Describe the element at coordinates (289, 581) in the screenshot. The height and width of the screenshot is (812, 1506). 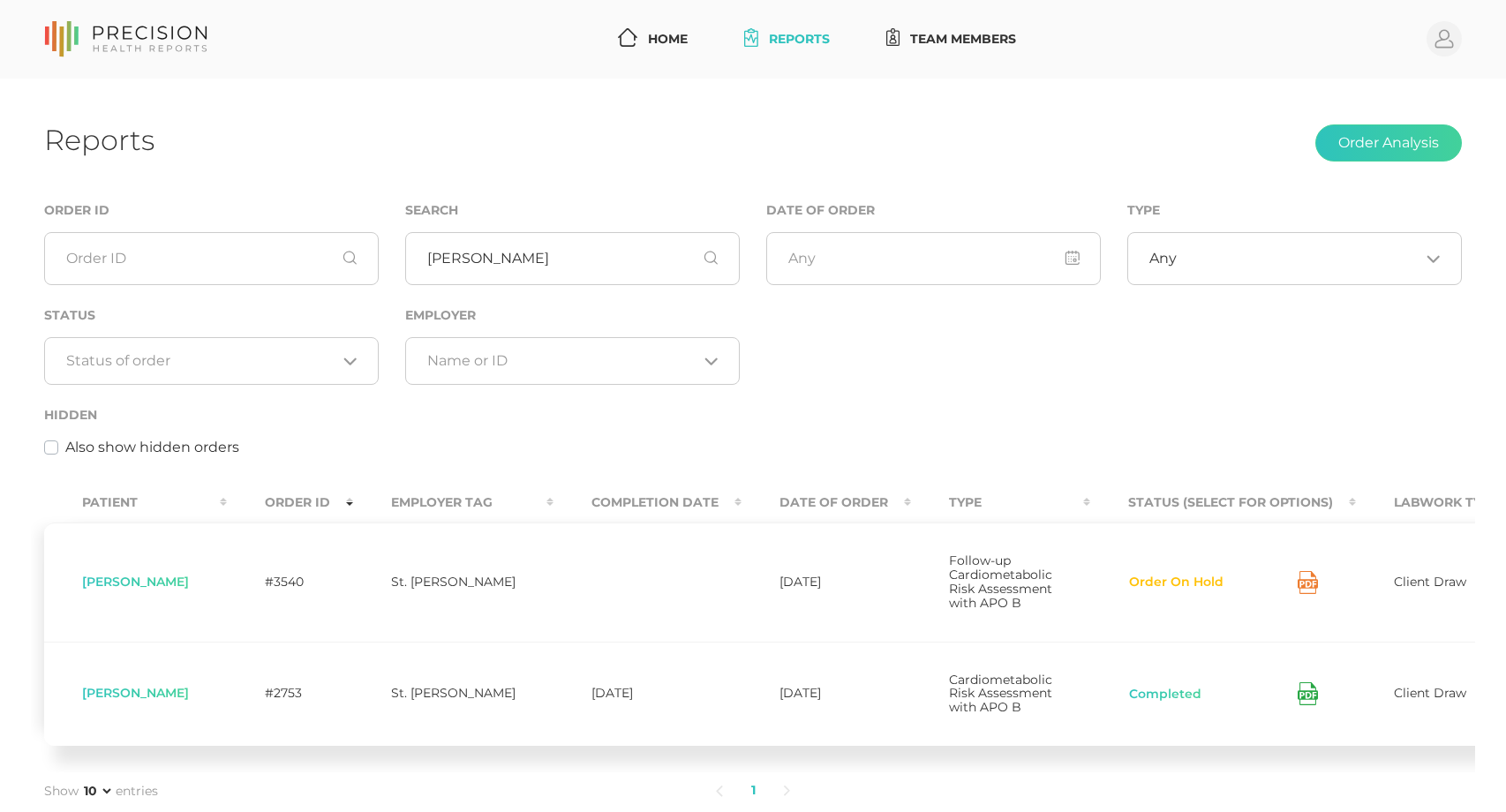
I see `td: #3540` at that location.